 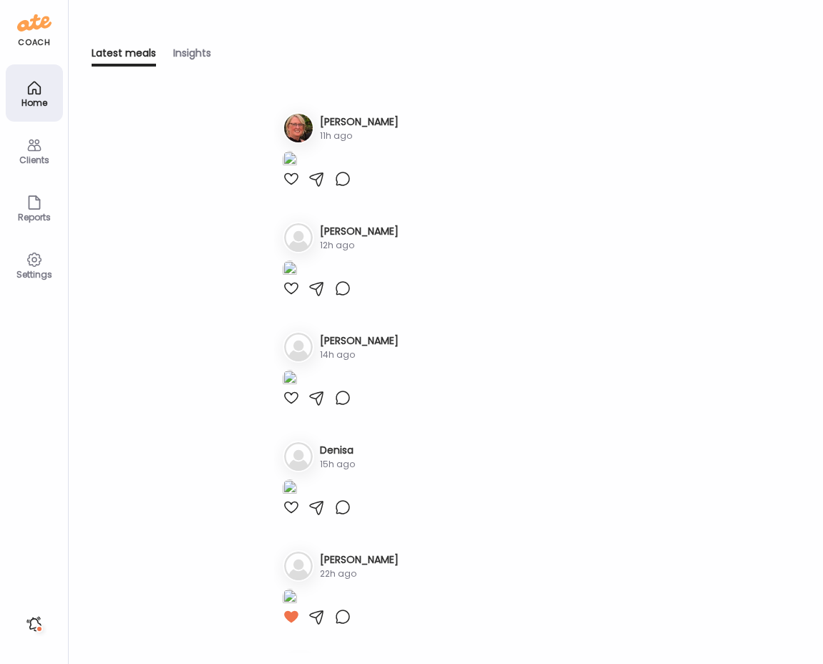 What do you see at coordinates (359, 246) in the screenshot?
I see `div: 12h ago` at bounding box center [359, 246].